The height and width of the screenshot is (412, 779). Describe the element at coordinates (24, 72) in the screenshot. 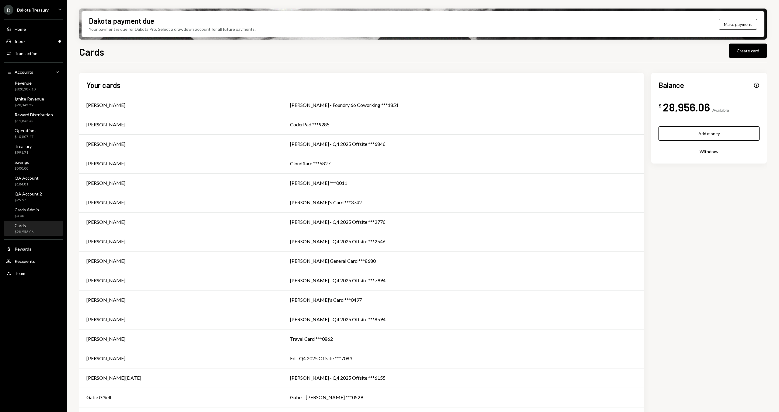

I see `div: Accounts` at that location.